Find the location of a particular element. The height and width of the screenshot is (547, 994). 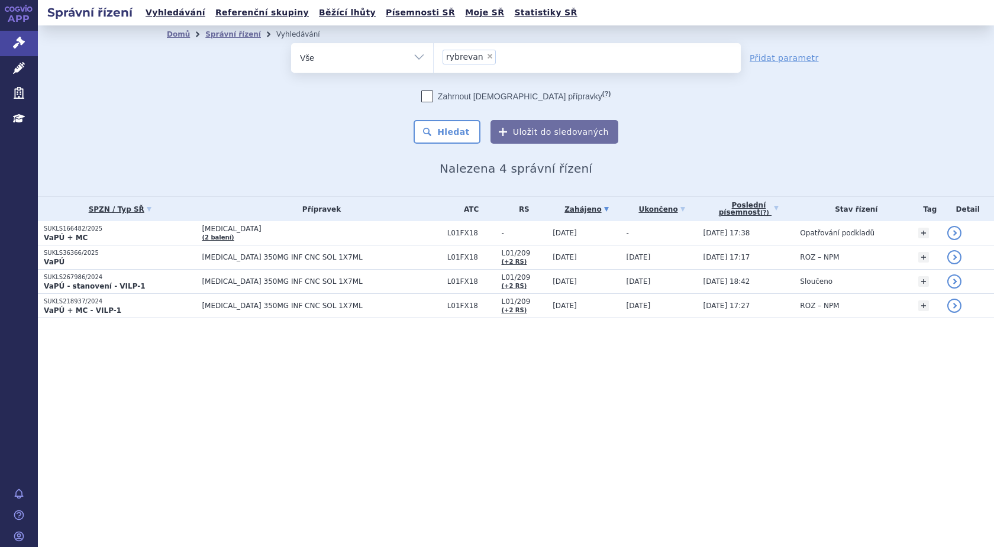

a: SPZN / Typ SŘ is located at coordinates (120, 209).